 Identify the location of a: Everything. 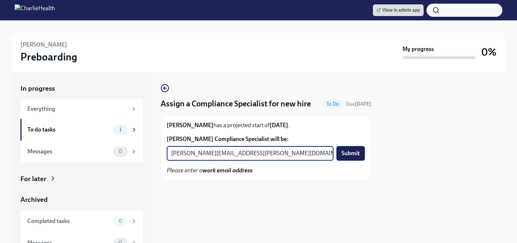
(82, 109).